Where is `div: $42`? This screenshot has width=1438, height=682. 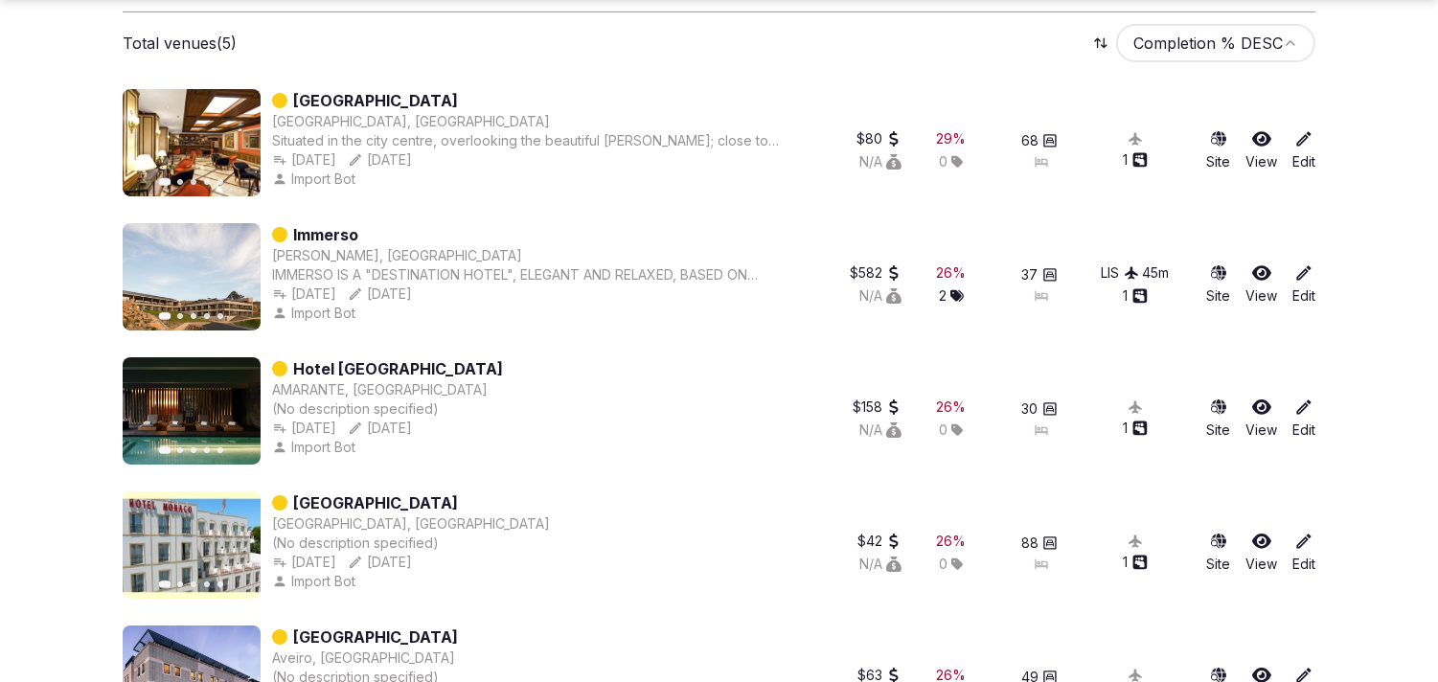 div: $42 is located at coordinates (880, 541).